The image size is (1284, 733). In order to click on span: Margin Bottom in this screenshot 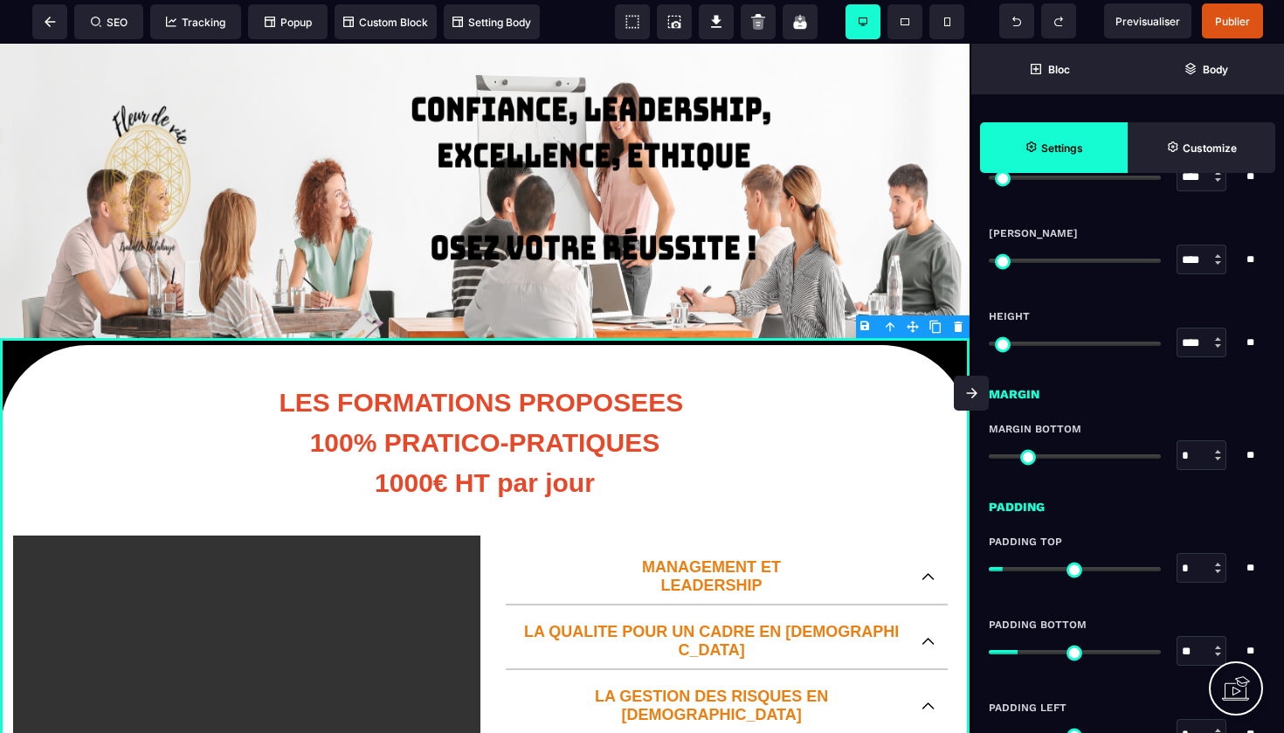, I will do `click(1035, 429)`.